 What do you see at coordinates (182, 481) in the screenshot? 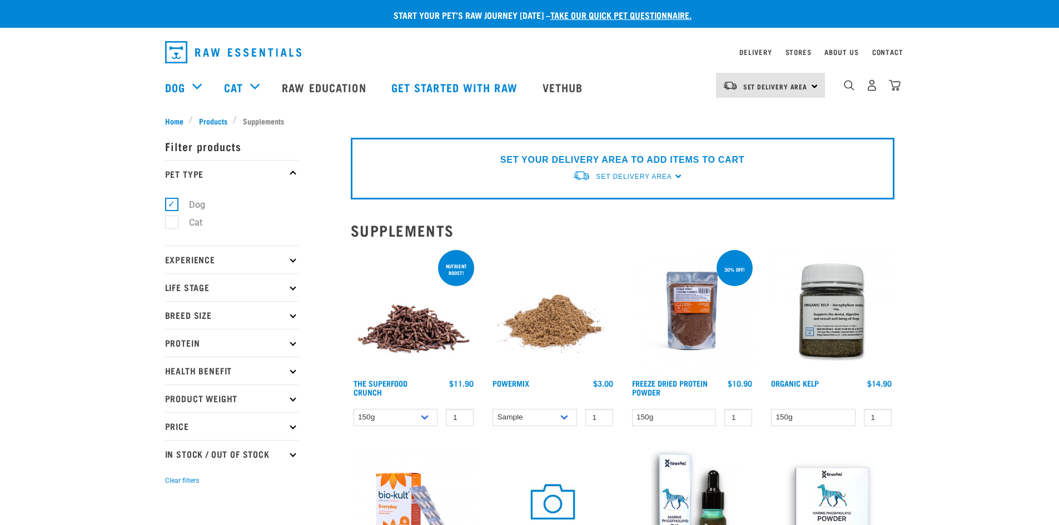
I see `button: Clear filters` at bounding box center [182, 481].